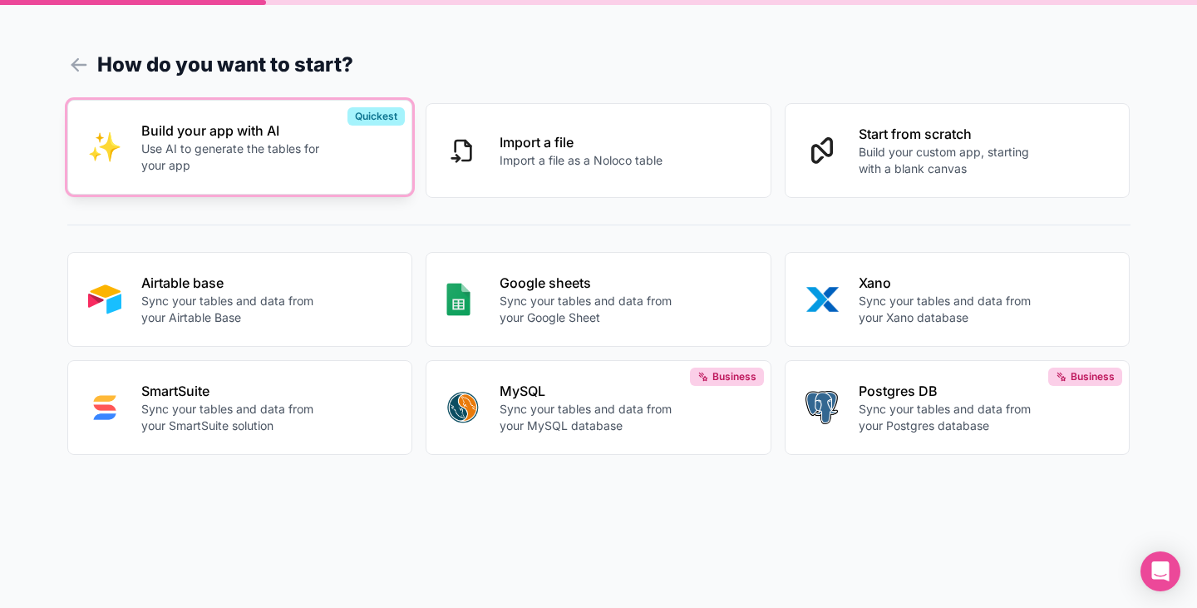  I want to click on h1: How do you want to start?, so click(599, 65).